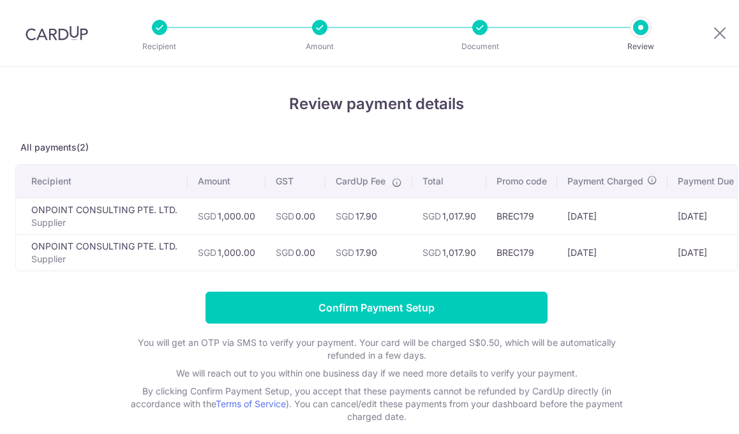  I want to click on p: All payments(2), so click(376, 147).